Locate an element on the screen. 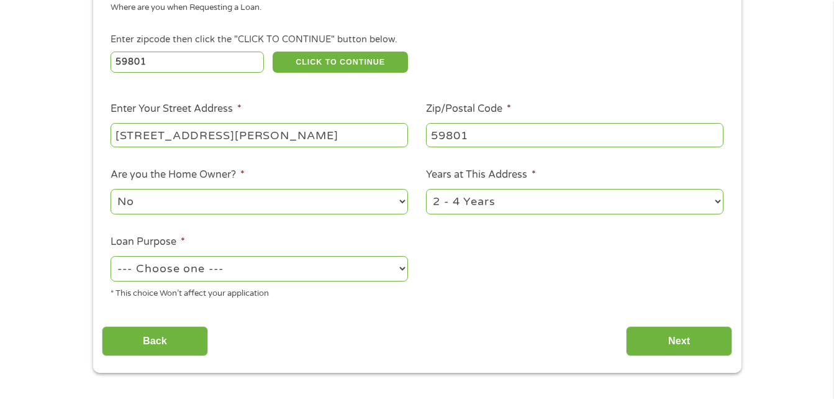  input: 1 Main Street is located at coordinates (259, 135).